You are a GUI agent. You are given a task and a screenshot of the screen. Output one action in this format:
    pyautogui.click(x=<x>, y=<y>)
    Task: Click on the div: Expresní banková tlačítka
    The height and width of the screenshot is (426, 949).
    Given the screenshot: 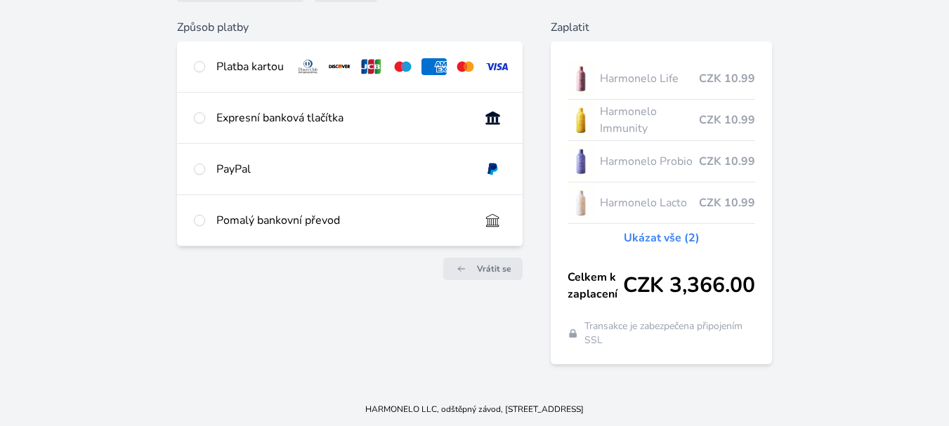 What is the action you would take?
    pyautogui.click(x=342, y=118)
    